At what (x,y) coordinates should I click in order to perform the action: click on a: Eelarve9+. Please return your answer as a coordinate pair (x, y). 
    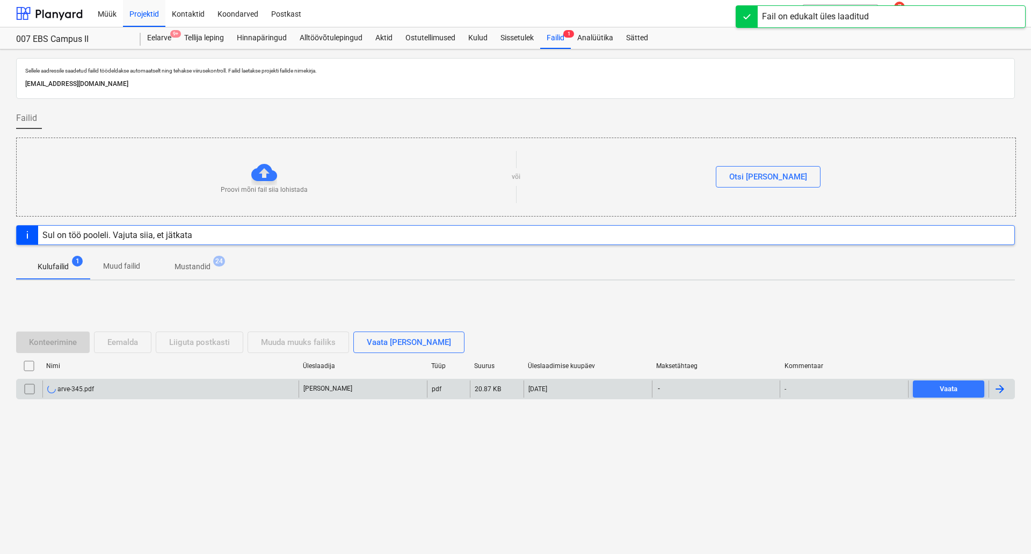
    Looking at the image, I should click on (159, 38).